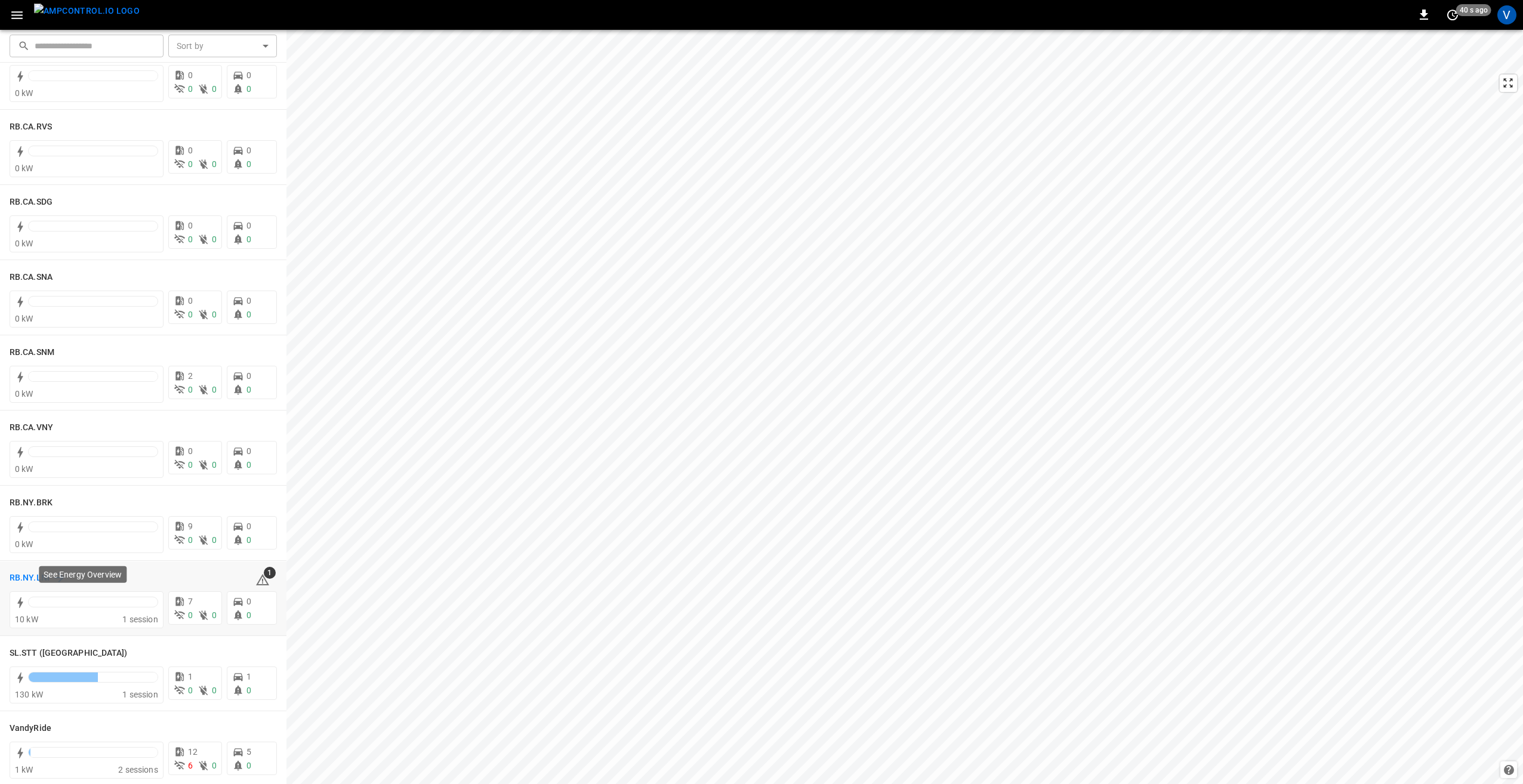  What do you see at coordinates (31, 278) in the screenshot?
I see `h6: RB.CA.SNA` at bounding box center [31, 278].